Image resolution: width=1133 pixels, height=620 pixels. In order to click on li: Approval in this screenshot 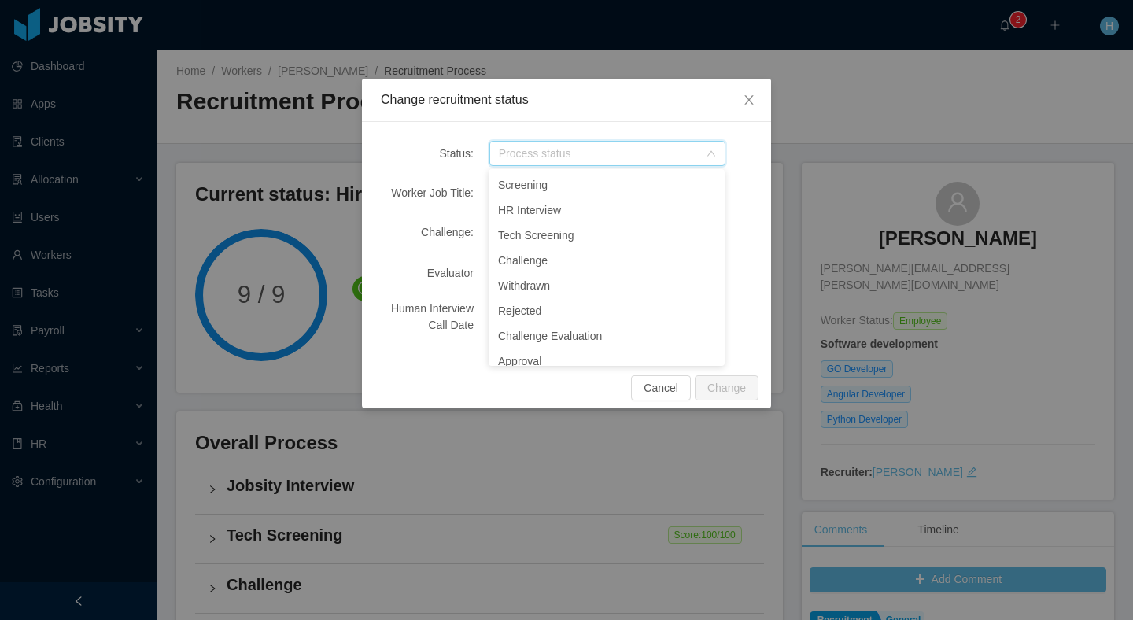, I will do `click(607, 361)`.